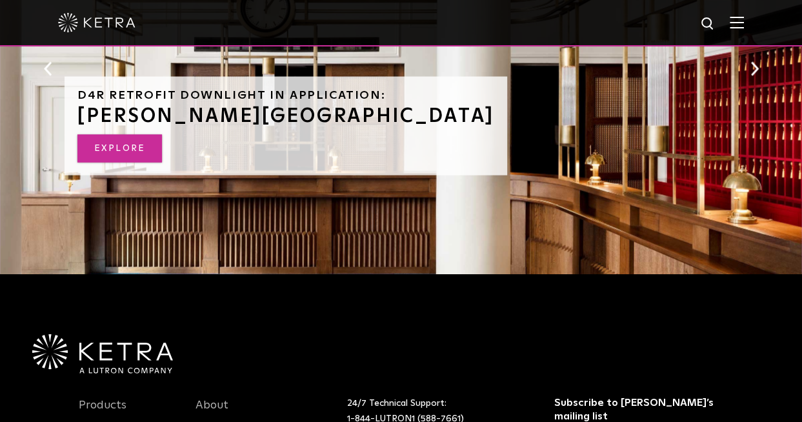  What do you see at coordinates (119, 148) in the screenshot?
I see `a: EXPLORE` at bounding box center [119, 148].